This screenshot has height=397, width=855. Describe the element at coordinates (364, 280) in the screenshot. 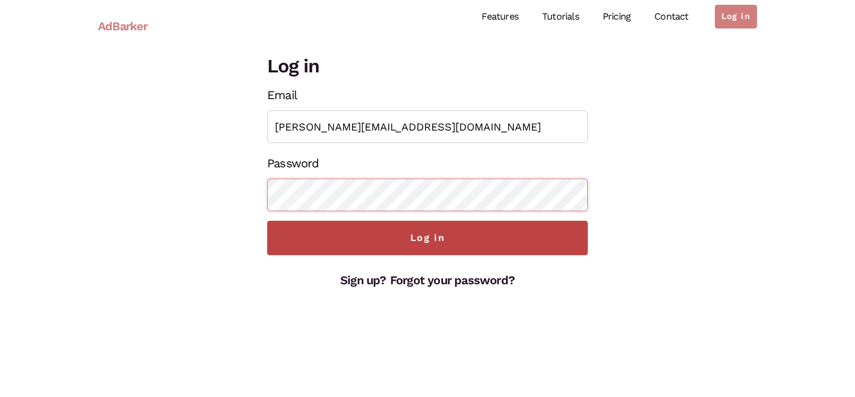

I see `a: Sign up?` at that location.